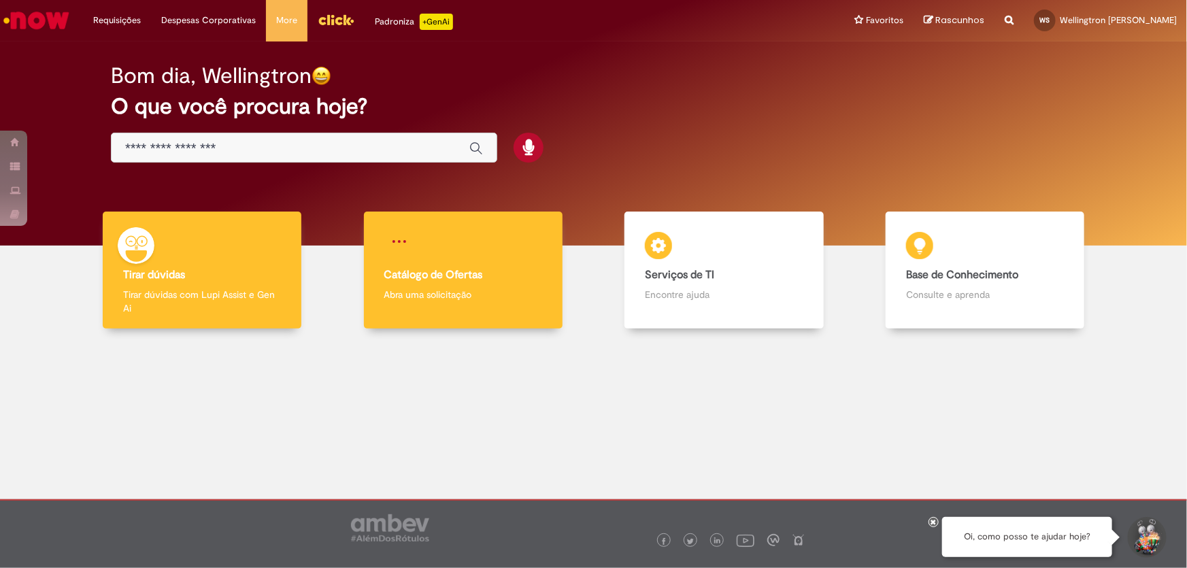 The height and width of the screenshot is (568, 1187). What do you see at coordinates (208, 20) in the screenshot?
I see `span: Despesas Corporativas` at bounding box center [208, 20].